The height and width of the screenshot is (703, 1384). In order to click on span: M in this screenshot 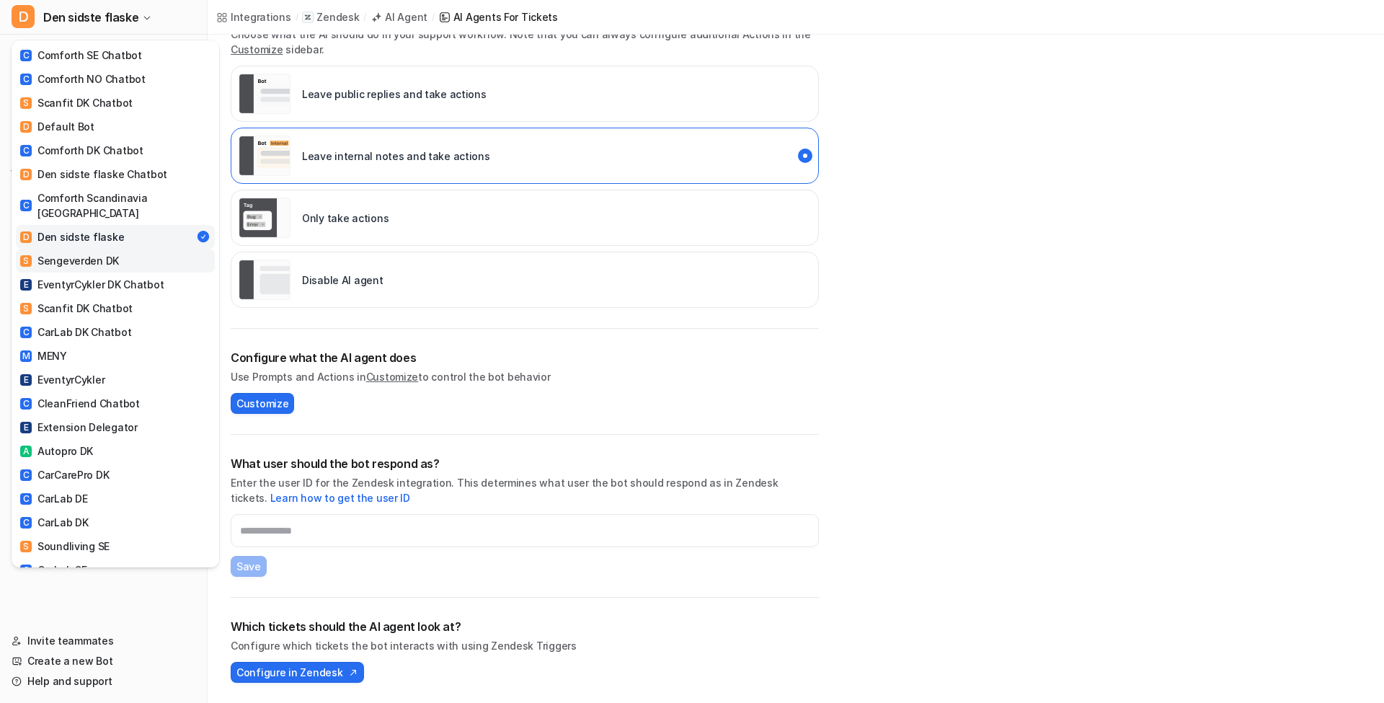, I will do `click(26, 356)`.